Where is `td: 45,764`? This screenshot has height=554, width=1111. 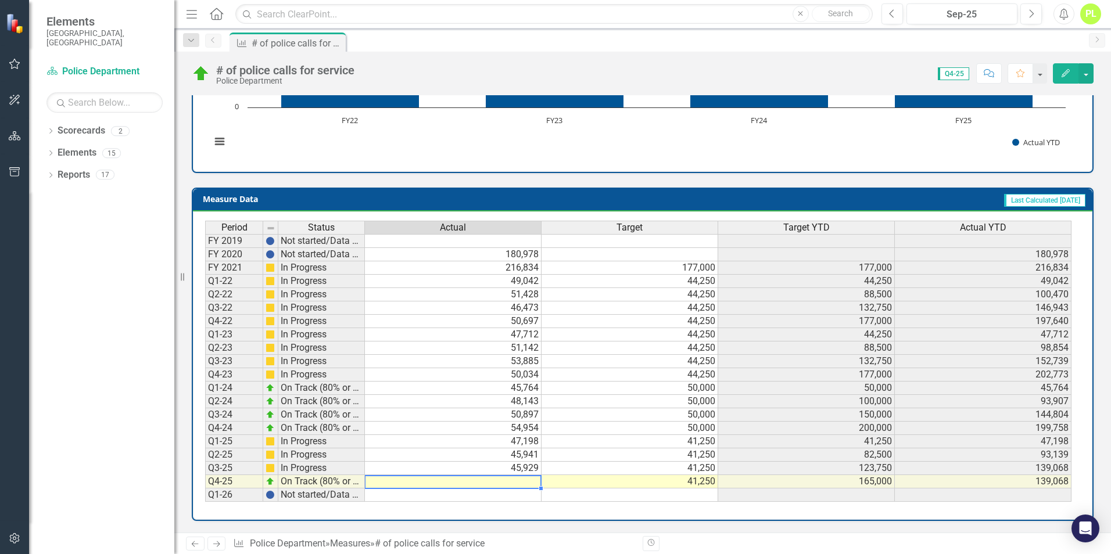
td: 45,764 is located at coordinates (983, 388).